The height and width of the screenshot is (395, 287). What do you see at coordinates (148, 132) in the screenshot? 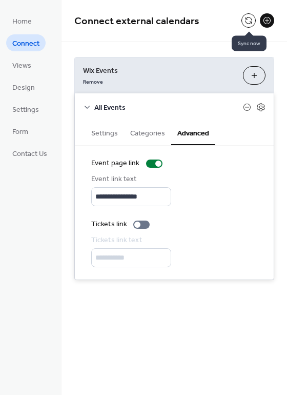
I see `button: Categories` at bounding box center [148, 132].